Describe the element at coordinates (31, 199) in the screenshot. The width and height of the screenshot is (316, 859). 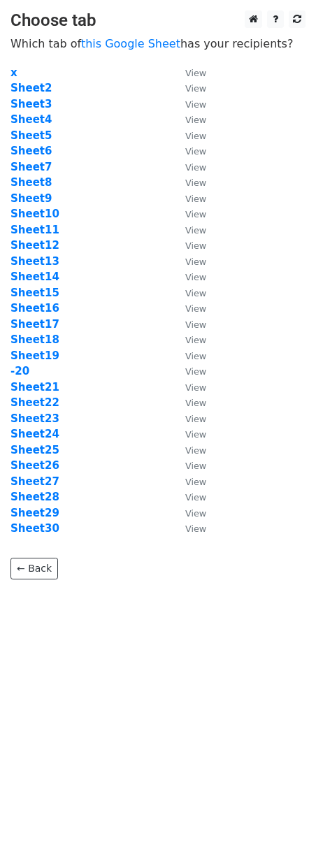
I see `a: Sheet9` at that location.